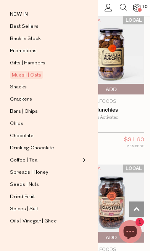 The image size is (150, 251). What do you see at coordinates (45, 38) in the screenshot?
I see `a: Back In Stock` at bounding box center [45, 38].